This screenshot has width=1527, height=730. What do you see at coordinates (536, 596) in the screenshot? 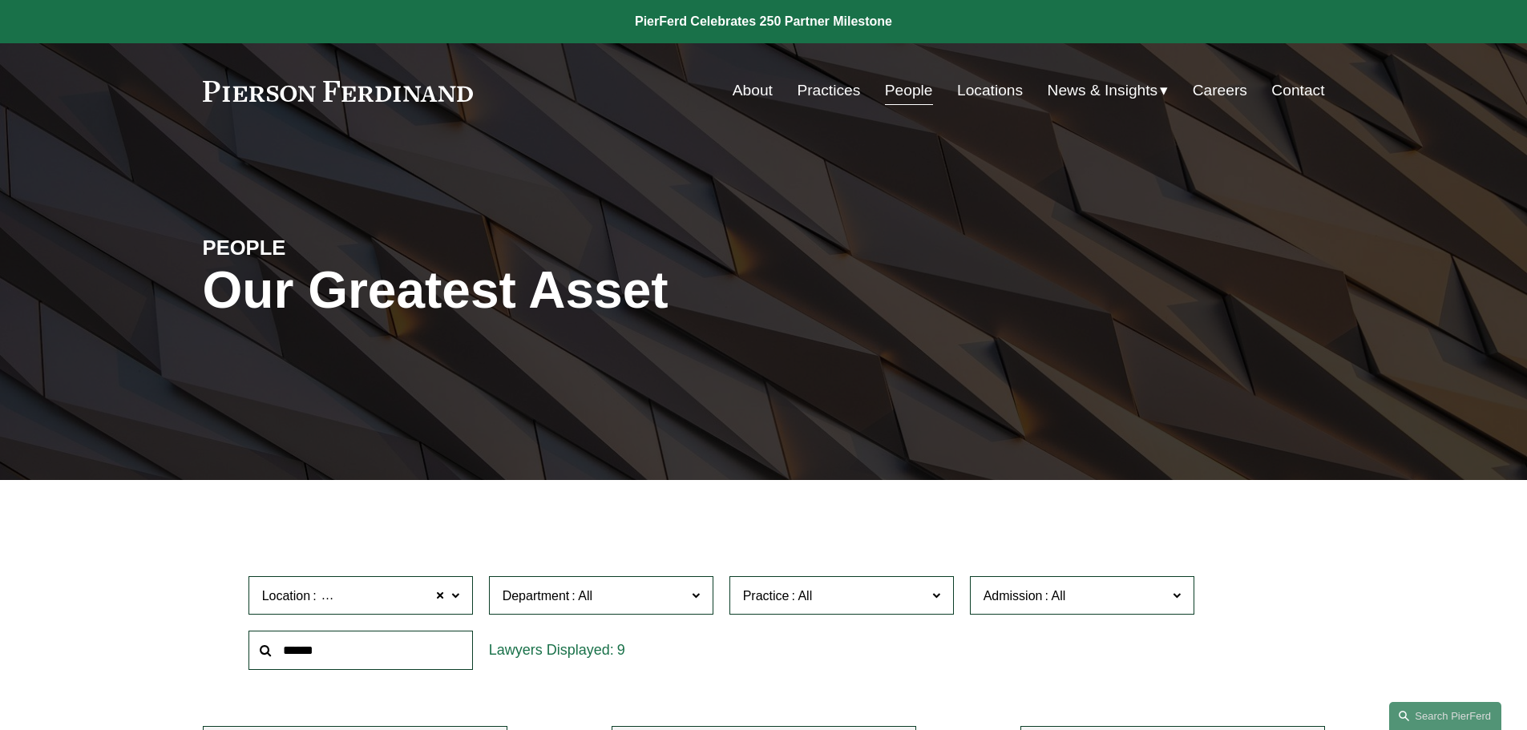
I see `span: Department` at bounding box center [536, 596].